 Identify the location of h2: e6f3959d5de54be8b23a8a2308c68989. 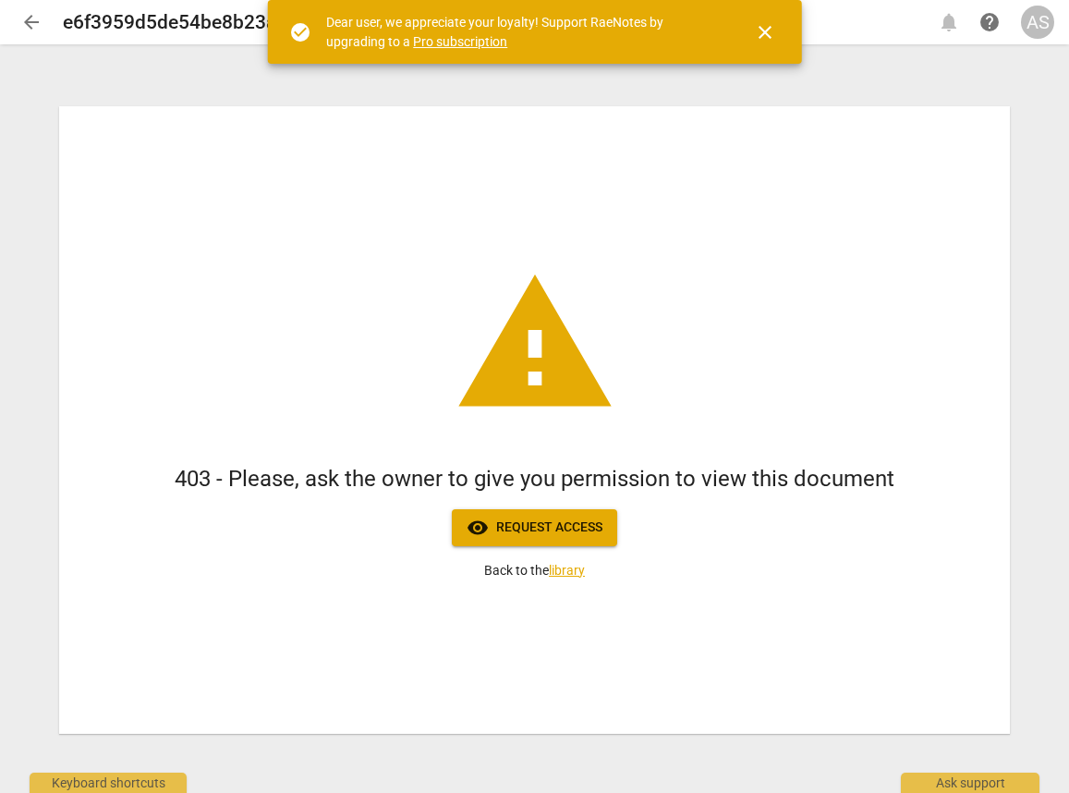
(235, 22).